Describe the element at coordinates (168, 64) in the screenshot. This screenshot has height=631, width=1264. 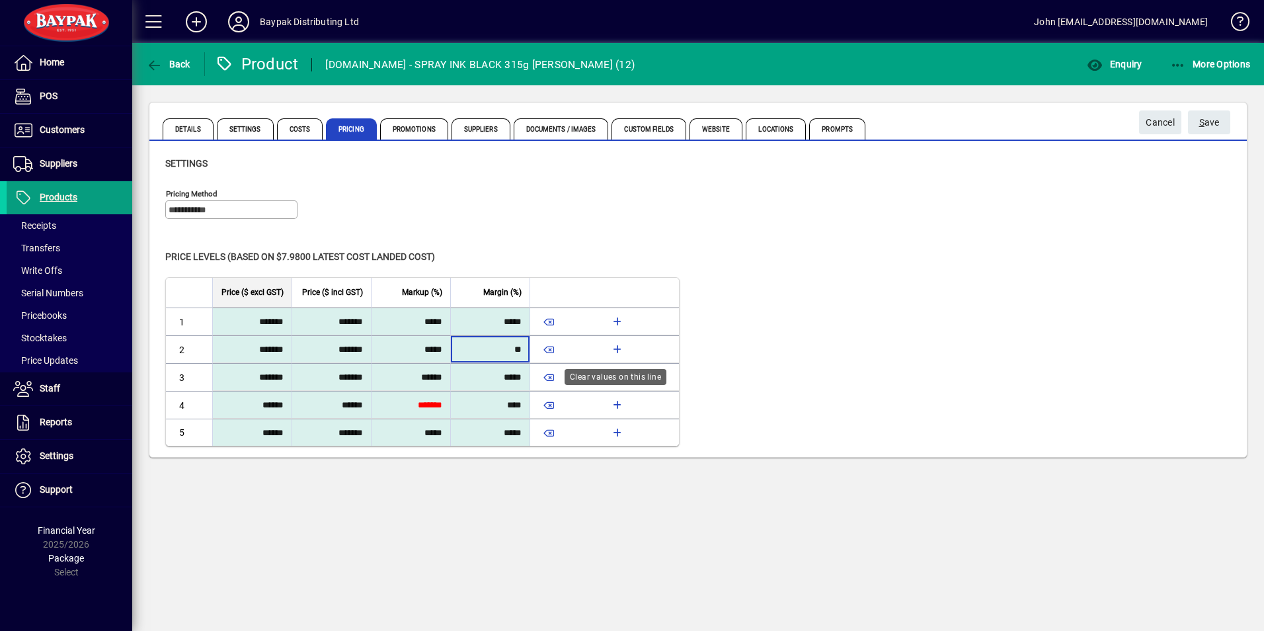
I see `button: Back` at that location.